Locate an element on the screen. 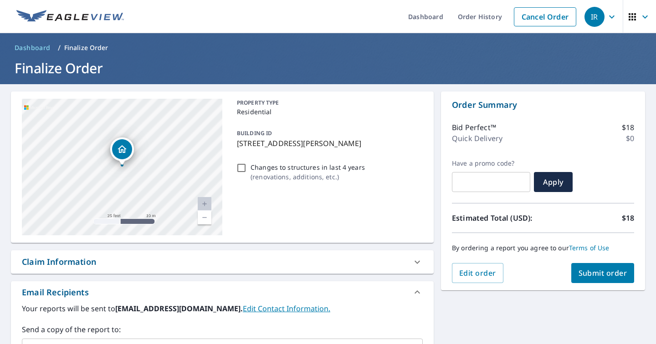  button: Apply is located at coordinates (553, 182).